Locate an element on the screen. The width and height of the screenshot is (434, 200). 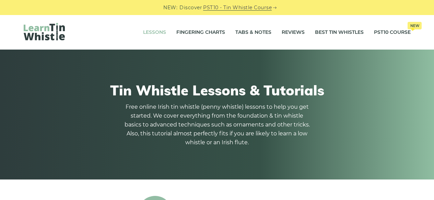
span: New is located at coordinates (414, 26).